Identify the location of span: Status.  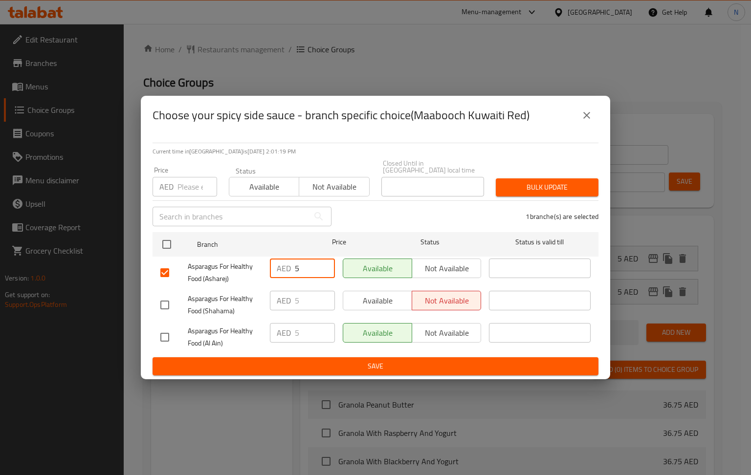
(430, 242).